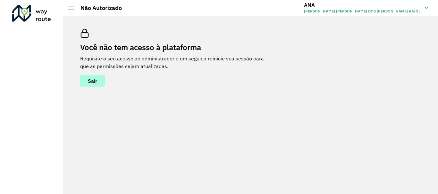 The width and height of the screenshot is (438, 194). Describe the element at coordinates (176, 62) in the screenshot. I see `p: Requisite o seu acesso ao administrador e em seguida reinicie sua sessão para que as permissões s...` at that location.